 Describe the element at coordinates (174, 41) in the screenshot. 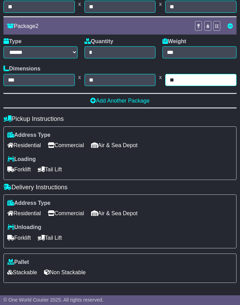

I see `label: Weight` at that location.